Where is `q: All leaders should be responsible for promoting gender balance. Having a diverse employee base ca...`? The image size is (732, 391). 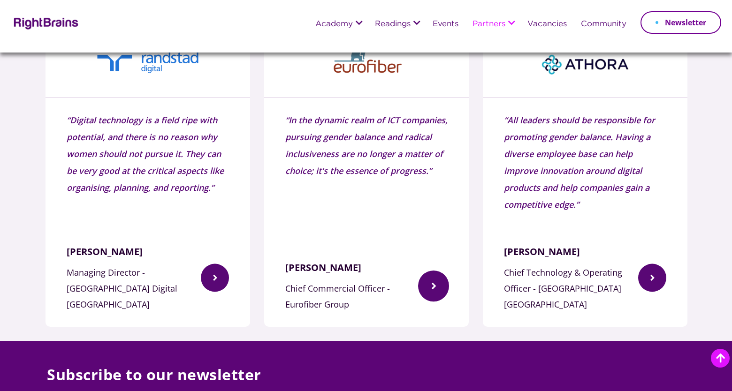 q: All leaders should be responsible for promoting gender balance. Having a diverse employee base ca... is located at coordinates (585, 162).